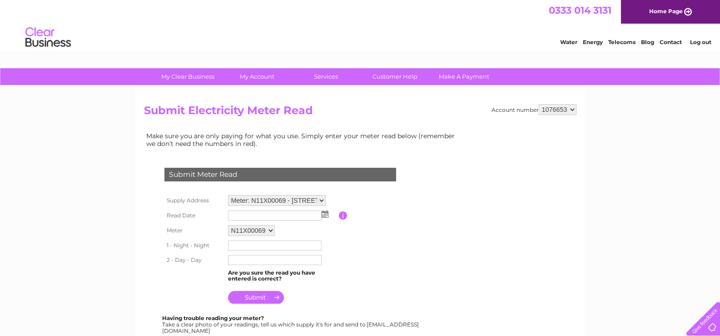 The image size is (720, 336). I want to click on input: Submit, so click(256, 297).